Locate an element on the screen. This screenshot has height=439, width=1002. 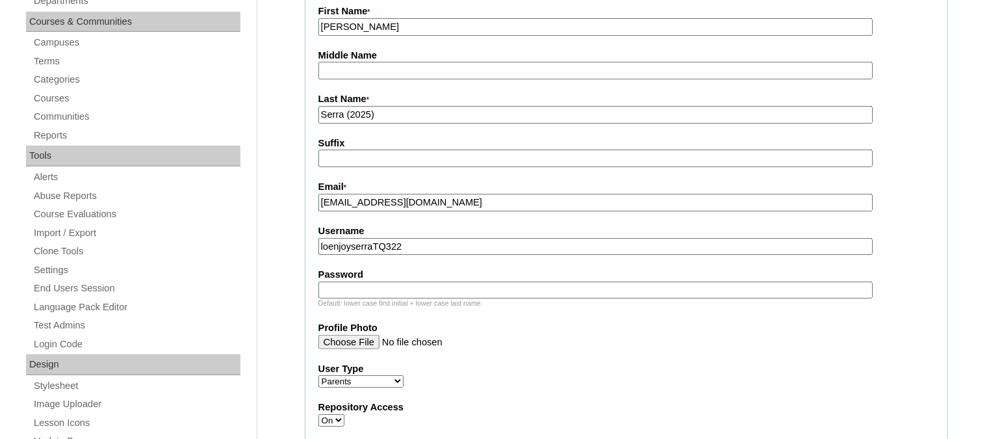
label: First Name is located at coordinates (626, 12).